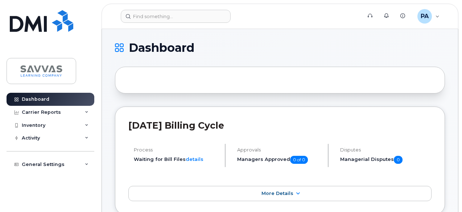 This screenshot has height=212, width=462. What do you see at coordinates (299, 160) in the screenshot?
I see `span: 0 of 0` at bounding box center [299, 160].